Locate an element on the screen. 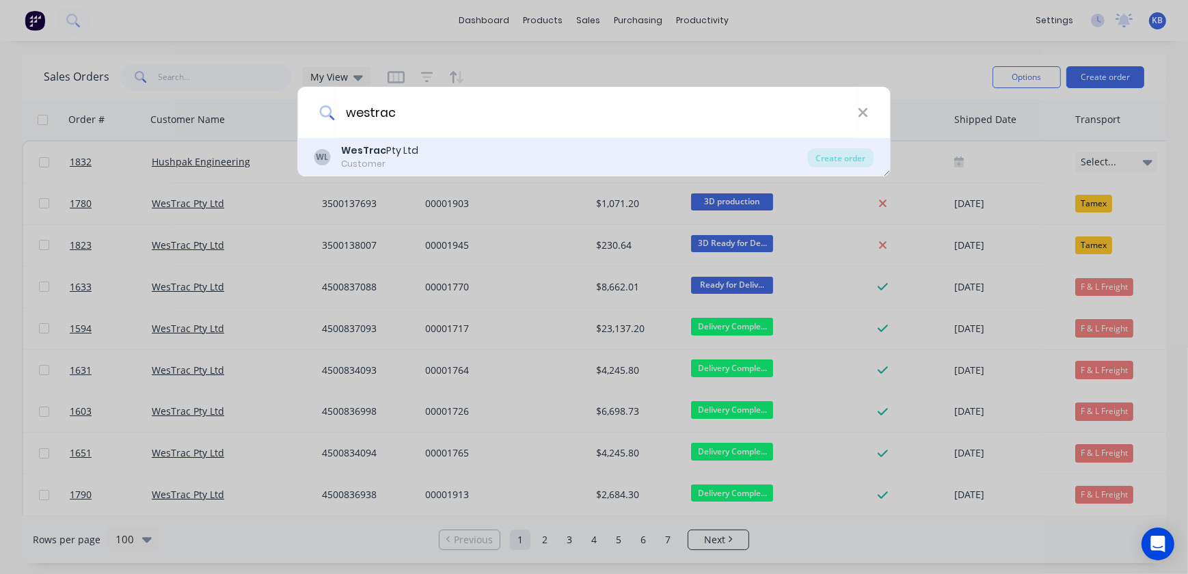 The image size is (1188, 574). div: WL is located at coordinates (323, 157).